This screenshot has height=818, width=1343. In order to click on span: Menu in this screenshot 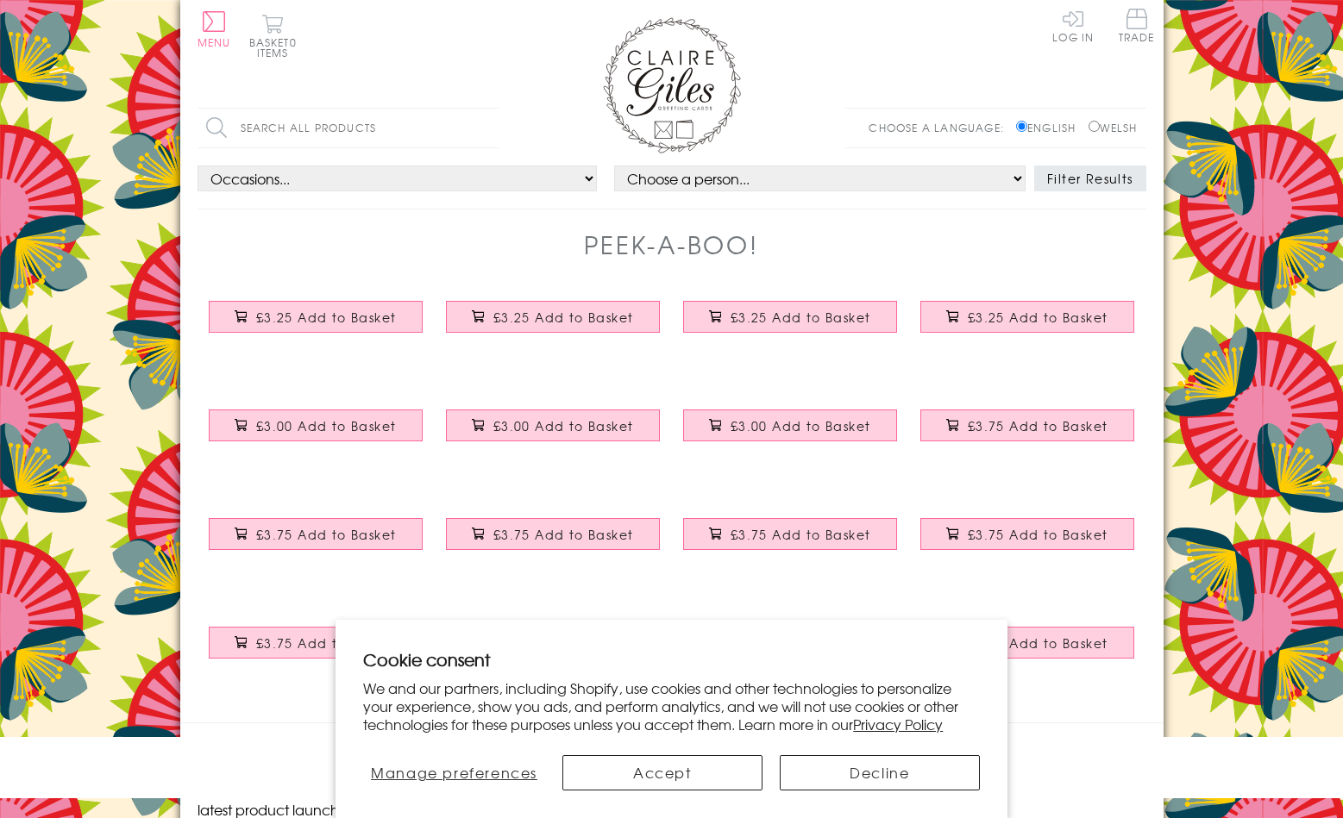, I will do `click(214, 42)`.